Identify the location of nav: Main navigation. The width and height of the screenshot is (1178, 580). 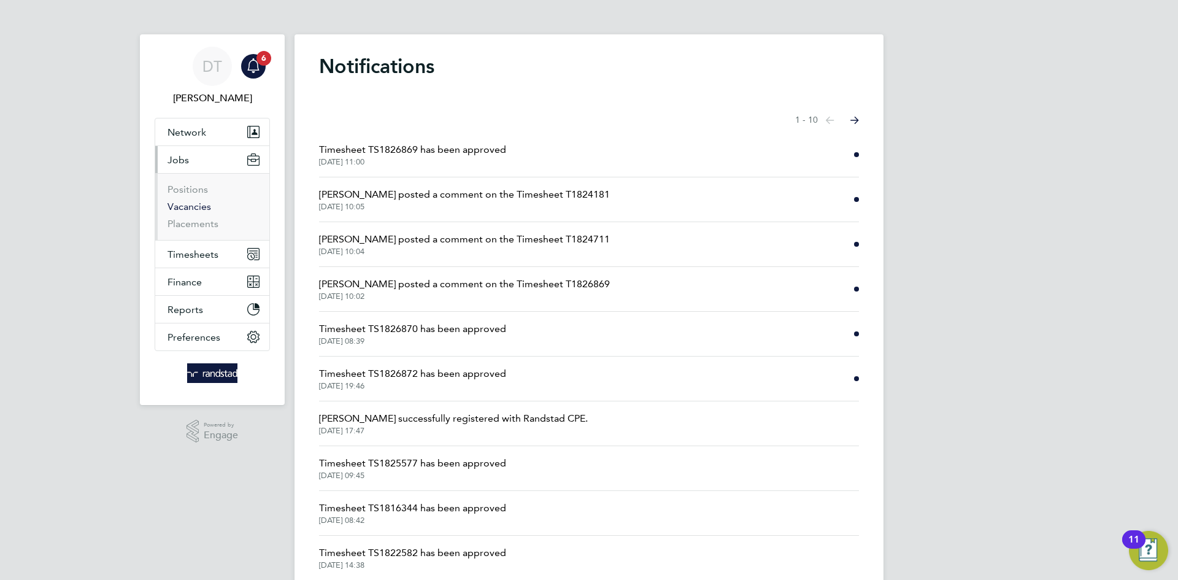
(212, 220).